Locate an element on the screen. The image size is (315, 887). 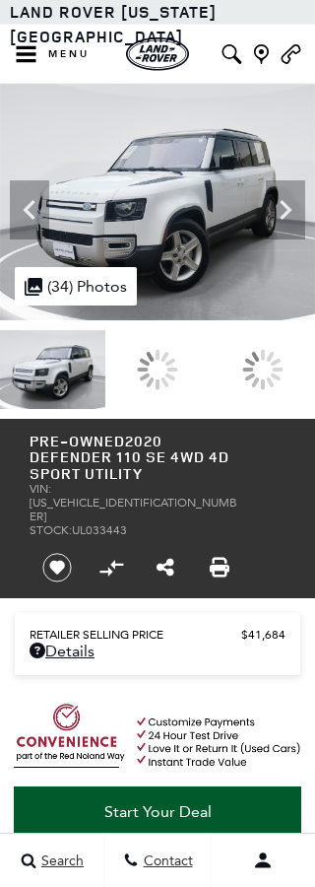
span: Menu is located at coordinates (69, 54).